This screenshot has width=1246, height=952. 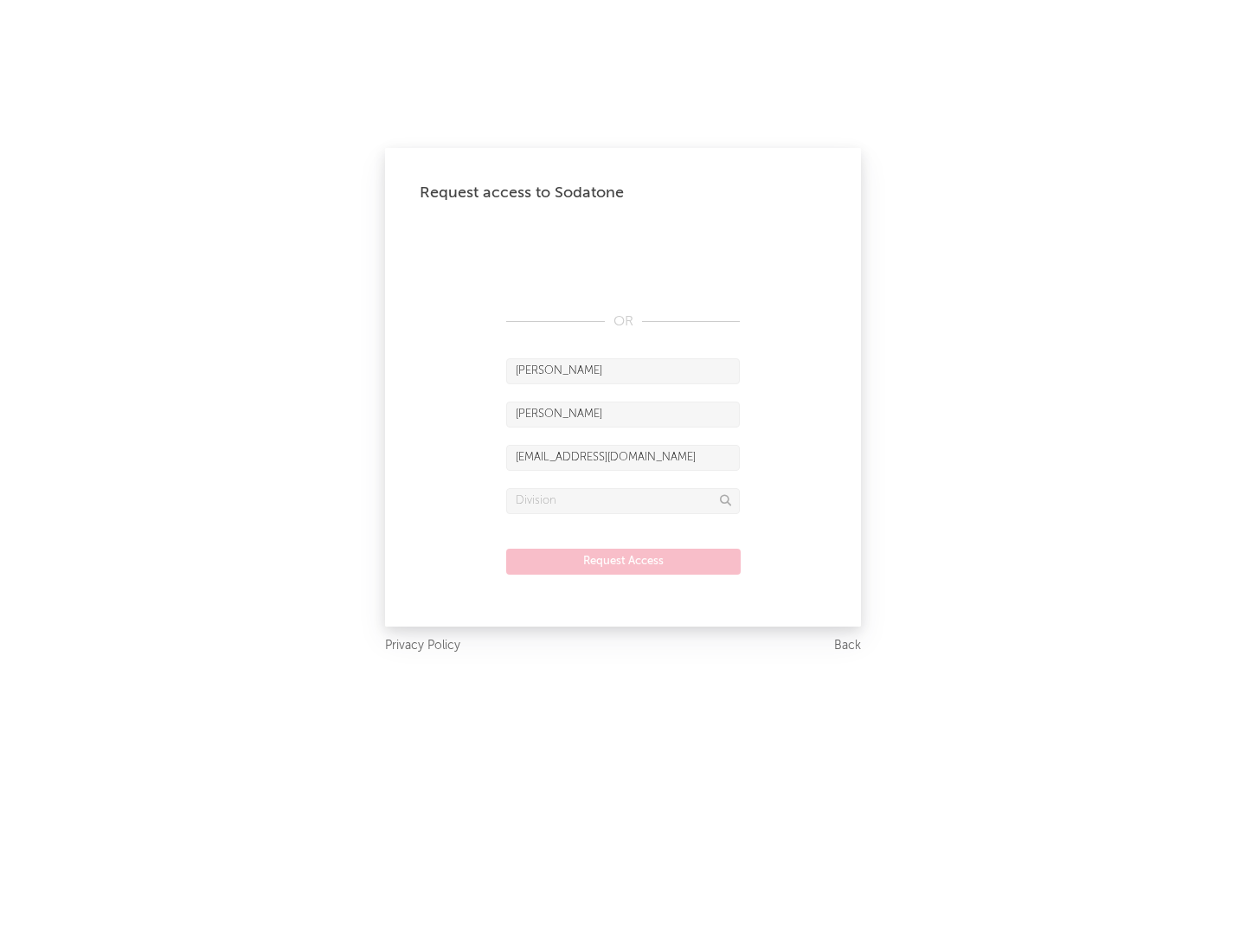 What do you see at coordinates (623, 322) in the screenshot?
I see `div: OR` at bounding box center [623, 322].